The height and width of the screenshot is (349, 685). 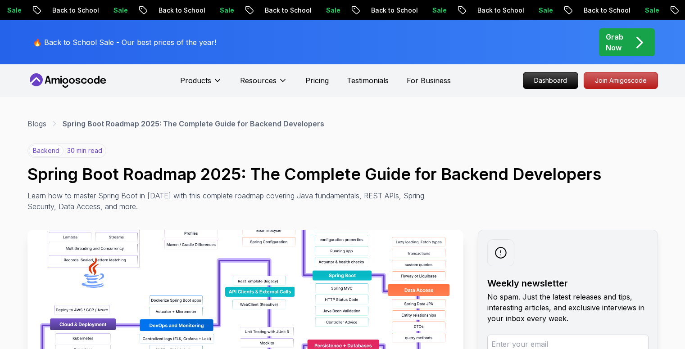 What do you see at coordinates (367, 81) in the screenshot?
I see `p: Testimonials` at bounding box center [367, 81].